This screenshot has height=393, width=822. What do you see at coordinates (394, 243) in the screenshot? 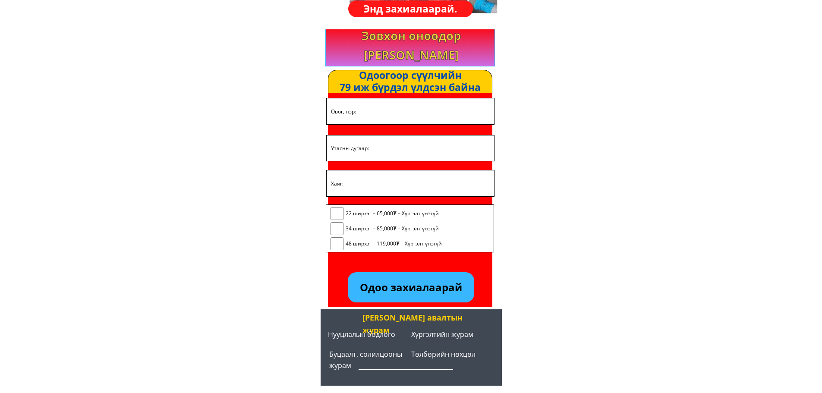
I see `span: 48 ширхэг – 119,000₮ – Хүргэлт үнэгүй` at bounding box center [394, 243].